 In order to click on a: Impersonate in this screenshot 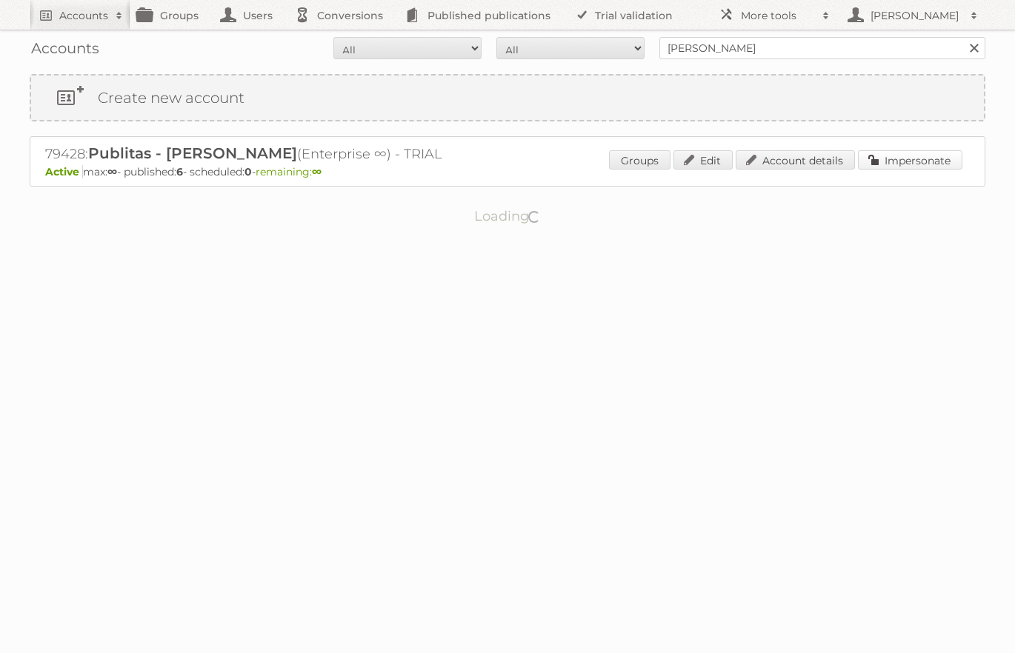, I will do `click(910, 160)`.